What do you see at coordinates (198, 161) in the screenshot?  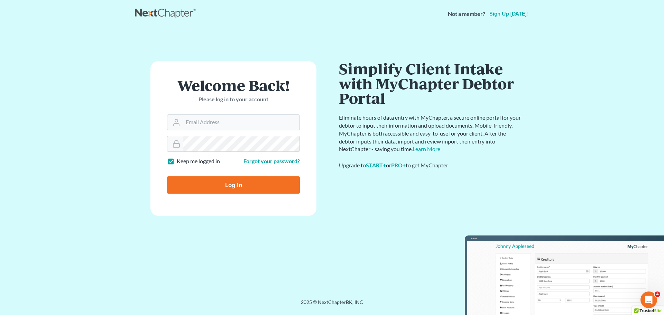 I see `label: Keep me logged in` at bounding box center [198, 161].